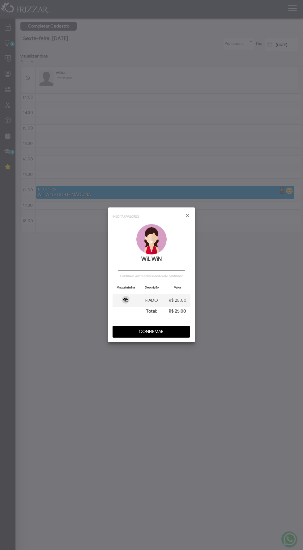 The width and height of the screenshot is (303, 550). What do you see at coordinates (187, 215) in the screenshot?
I see `a: Fechar` at bounding box center [187, 215].